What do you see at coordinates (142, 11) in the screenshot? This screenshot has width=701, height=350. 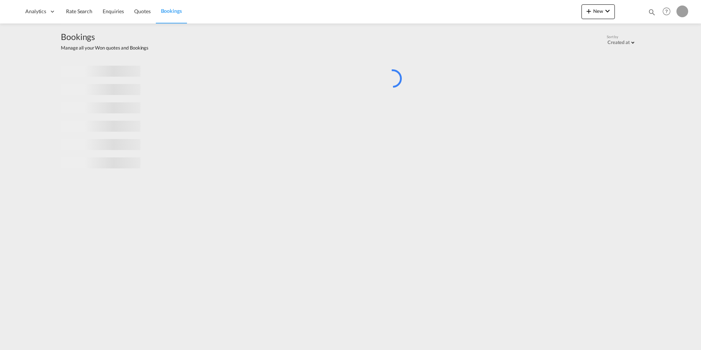 I see `span: Quotes` at bounding box center [142, 11].